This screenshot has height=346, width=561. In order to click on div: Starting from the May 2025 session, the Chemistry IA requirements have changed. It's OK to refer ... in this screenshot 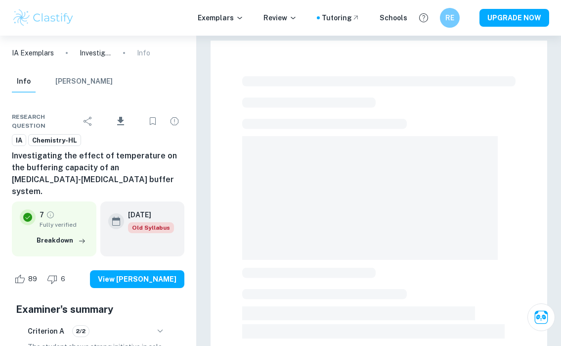, I will do `click(151, 227)`.